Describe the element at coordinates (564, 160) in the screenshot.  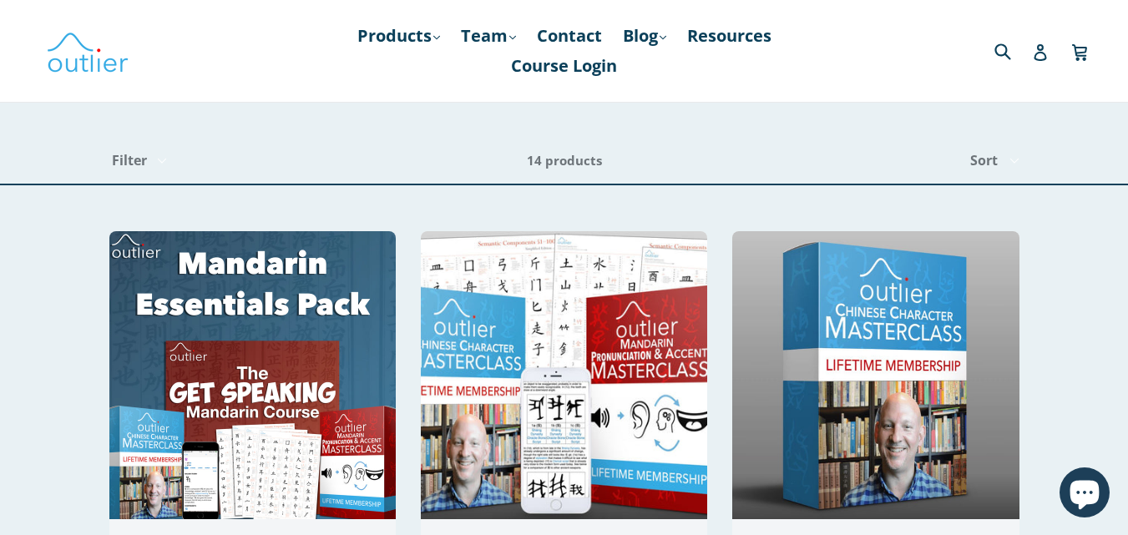
I see `span: 14 products` at that location.